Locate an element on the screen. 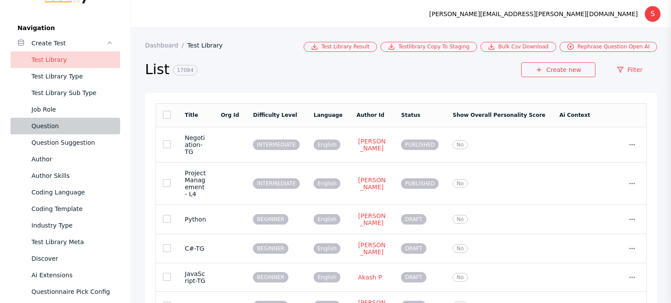 The width and height of the screenshot is (671, 303). div: Question is located at coordinates (72, 126).